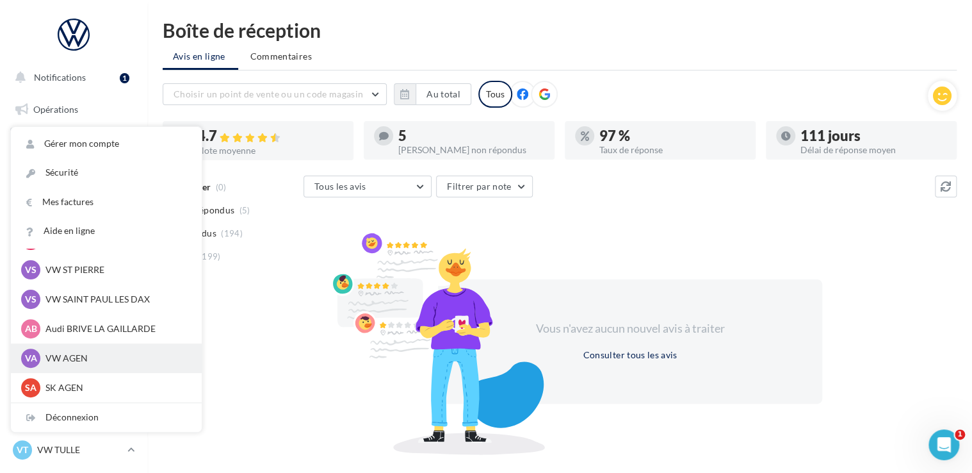 The height and width of the screenshot is (473, 972). Describe the element at coordinates (124, 78) in the screenshot. I see `div: 1` at that location.